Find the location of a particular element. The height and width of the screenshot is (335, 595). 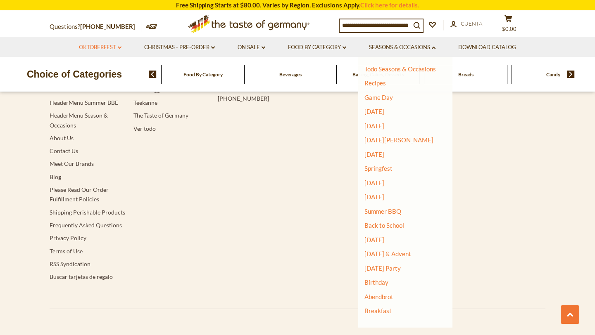

a: Springfest is located at coordinates (378, 168).